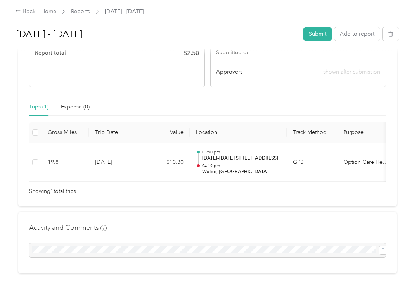 Image resolution: width=419 pixels, height=306 pixels. What do you see at coordinates (238, 133) in the screenshot?
I see `th: Location` at bounding box center [238, 133].